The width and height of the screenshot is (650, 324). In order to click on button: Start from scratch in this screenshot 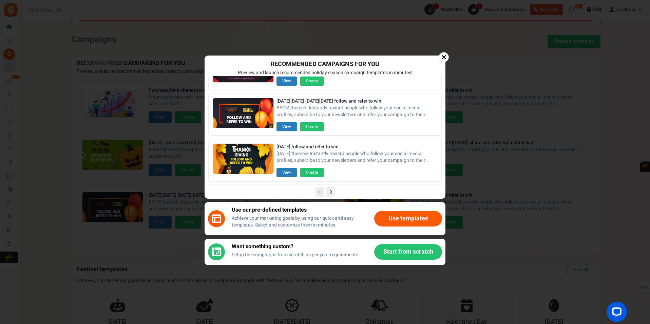, I will do `click(408, 252)`.